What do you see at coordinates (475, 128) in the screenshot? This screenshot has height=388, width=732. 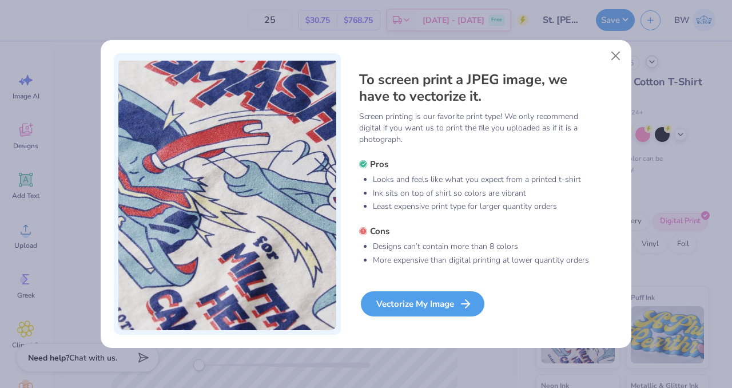 I see `p: Screen printing is our favorite print type! We only recommend digital if you want us to print the...` at bounding box center [475, 128].